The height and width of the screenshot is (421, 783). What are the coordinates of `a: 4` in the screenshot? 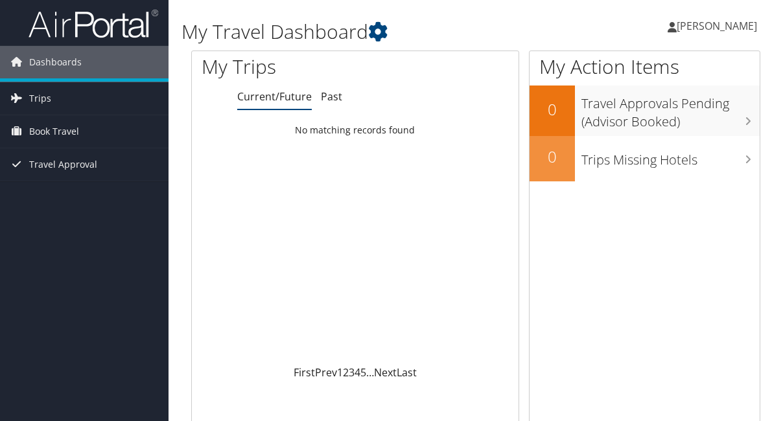 It's located at (357, 373).